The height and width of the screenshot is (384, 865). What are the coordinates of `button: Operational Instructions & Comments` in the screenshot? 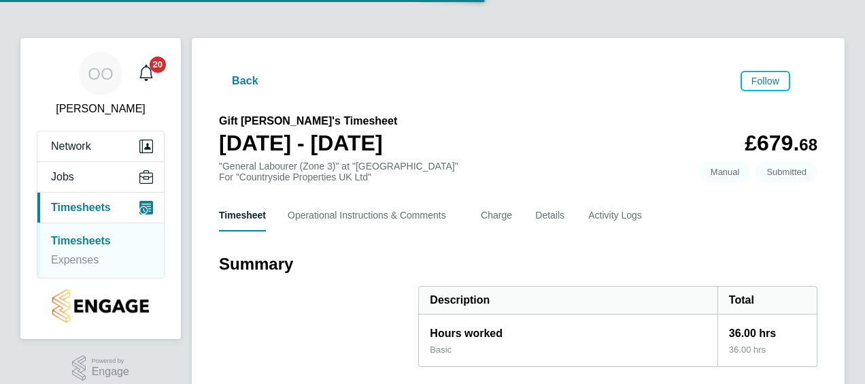 It's located at (373, 215).